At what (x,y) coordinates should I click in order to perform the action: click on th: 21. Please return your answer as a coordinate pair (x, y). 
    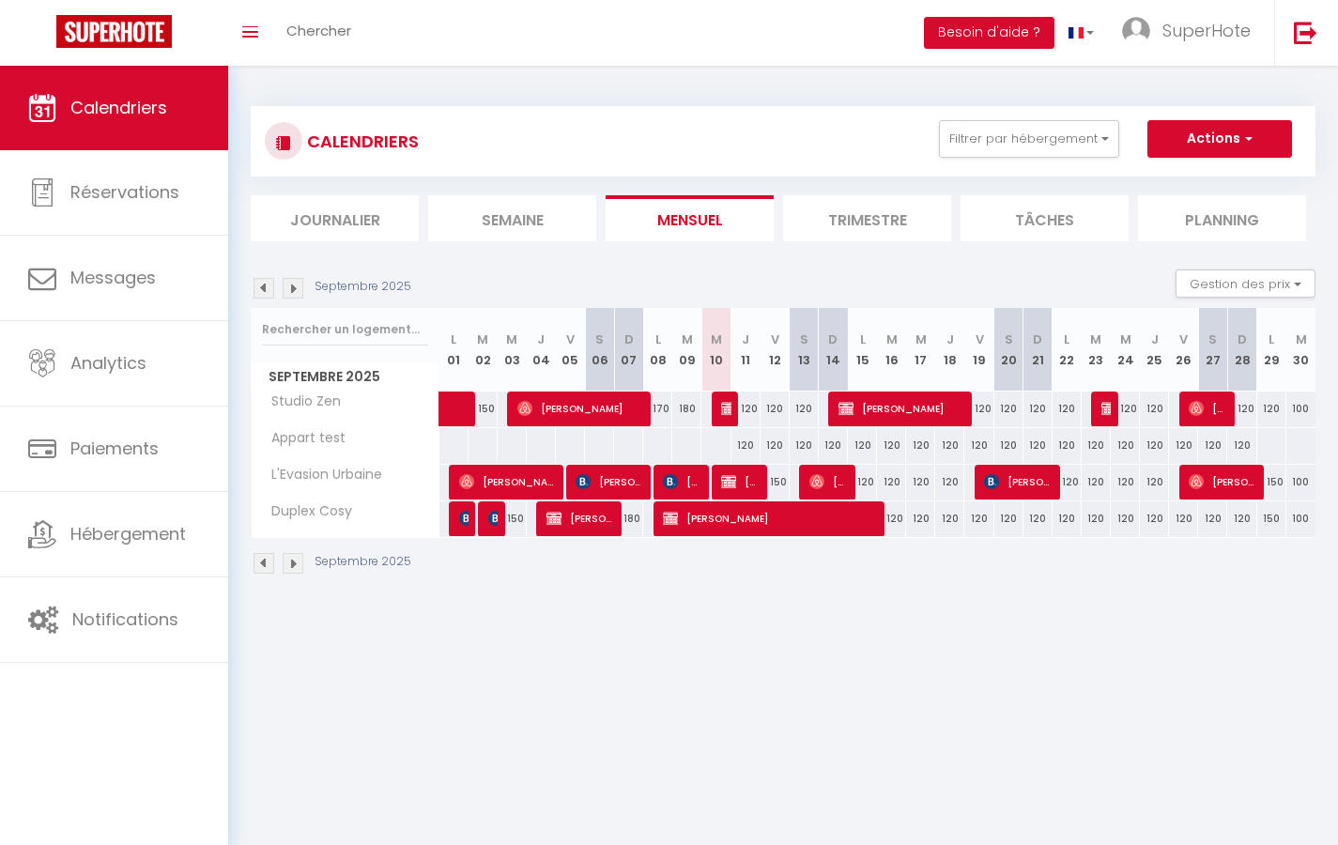
    Looking at the image, I should click on (1037, 349).